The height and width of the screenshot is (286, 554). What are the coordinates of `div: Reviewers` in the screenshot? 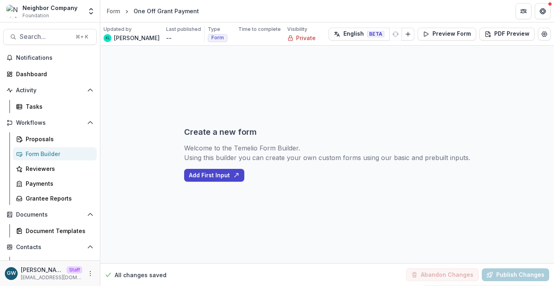 It's located at (58, 169).